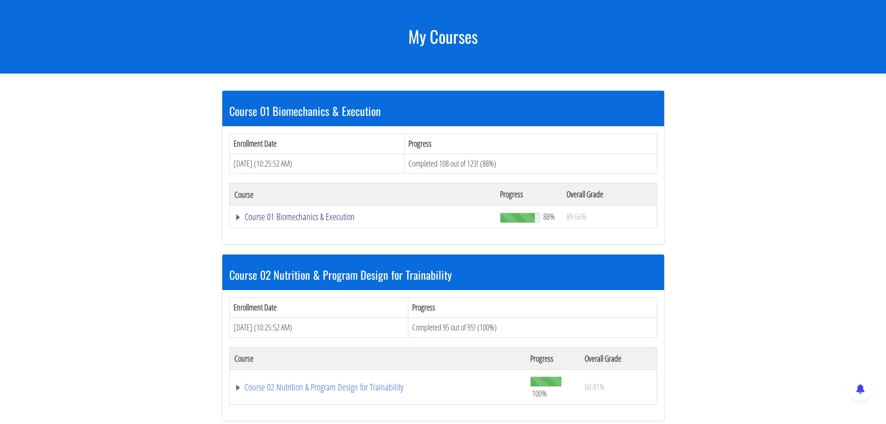 The height and width of the screenshot is (424, 886). What do you see at coordinates (363, 217) in the screenshot?
I see `a: Course 01 Biomechanics & Execution` at bounding box center [363, 217].